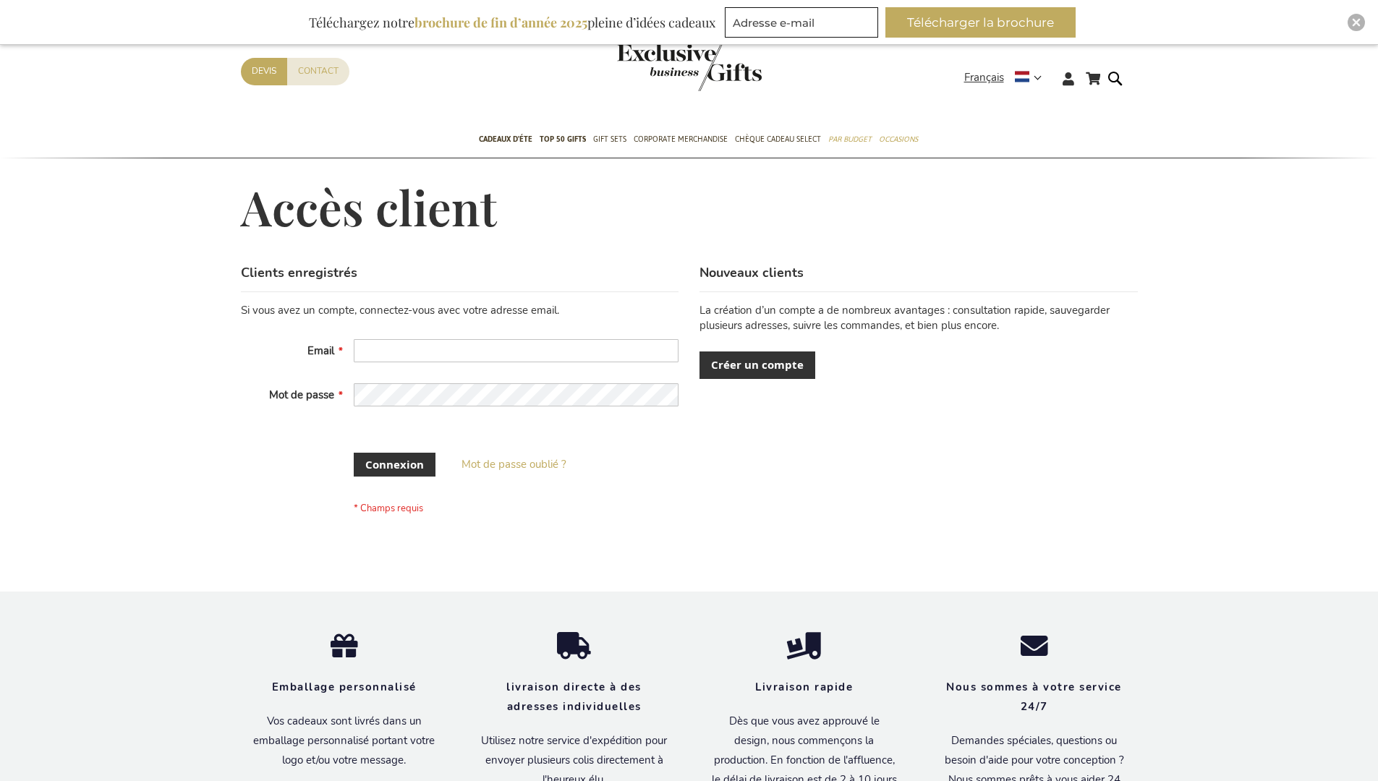 The height and width of the screenshot is (781, 1378). Describe the element at coordinates (1357, 22) in the screenshot. I see `img: Close` at that location.